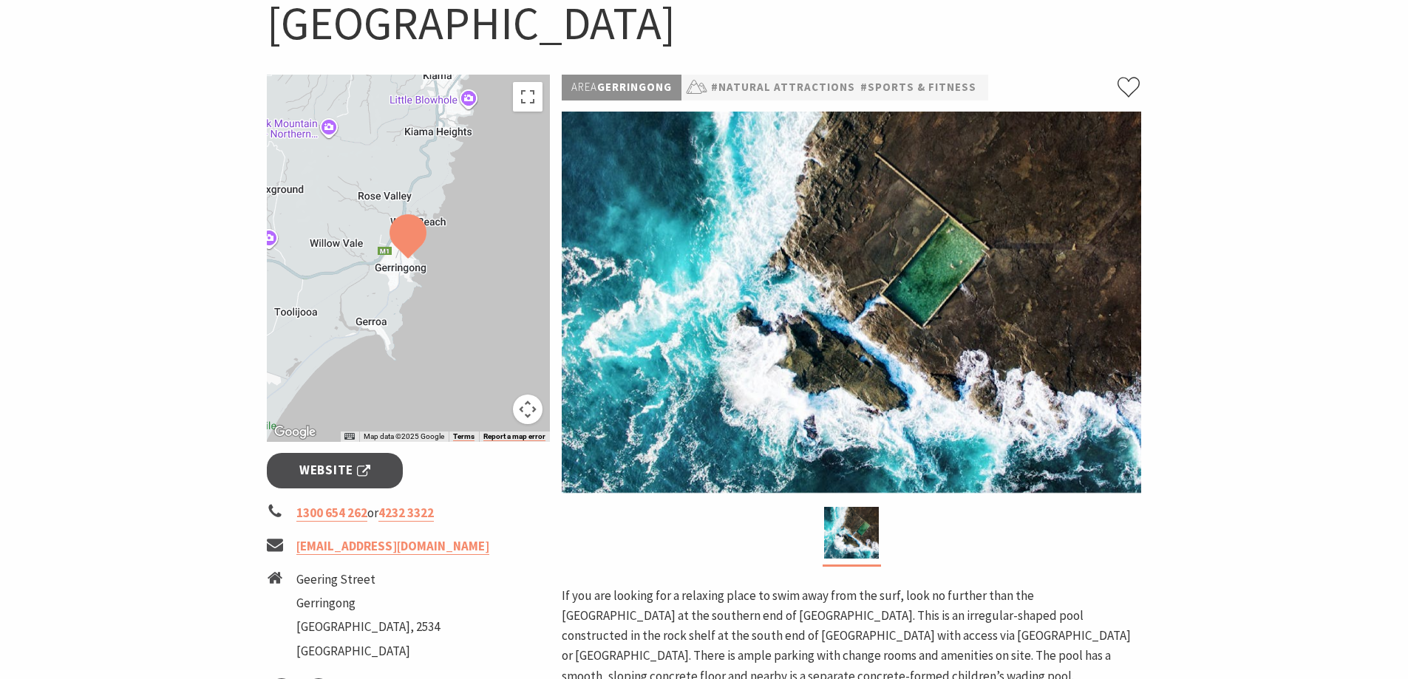 The width and height of the screenshot is (1408, 679). What do you see at coordinates (622, 87) in the screenshot?
I see `p: Gerringong` at bounding box center [622, 87].